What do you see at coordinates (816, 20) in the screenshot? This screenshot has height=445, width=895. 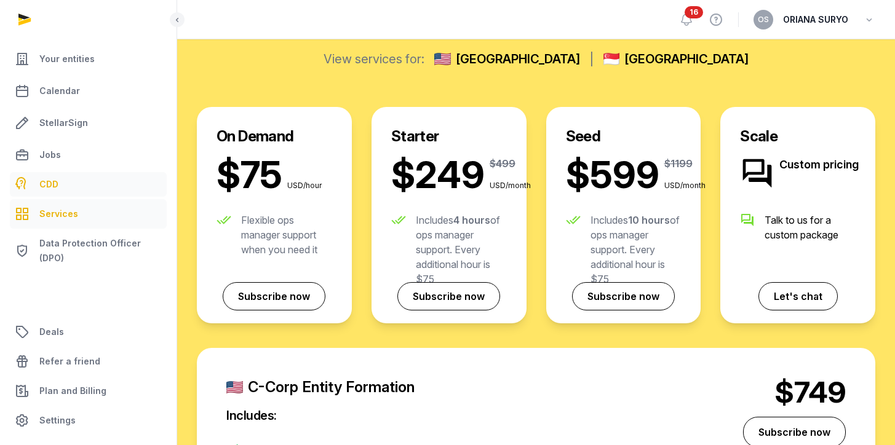 I see `span: ORIANA SURYO` at bounding box center [816, 20].